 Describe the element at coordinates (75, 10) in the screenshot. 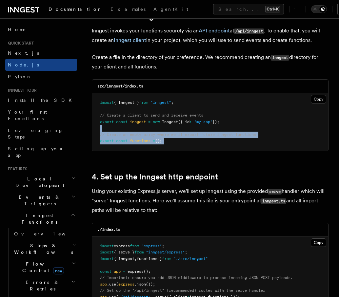

I see `a: Documentation` at that location.